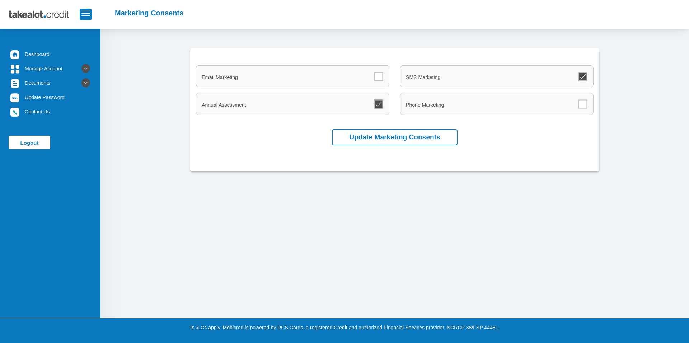 This screenshot has height=343, width=689. What do you see at coordinates (149, 13) in the screenshot?
I see `h2: Marketing Consents` at bounding box center [149, 13].